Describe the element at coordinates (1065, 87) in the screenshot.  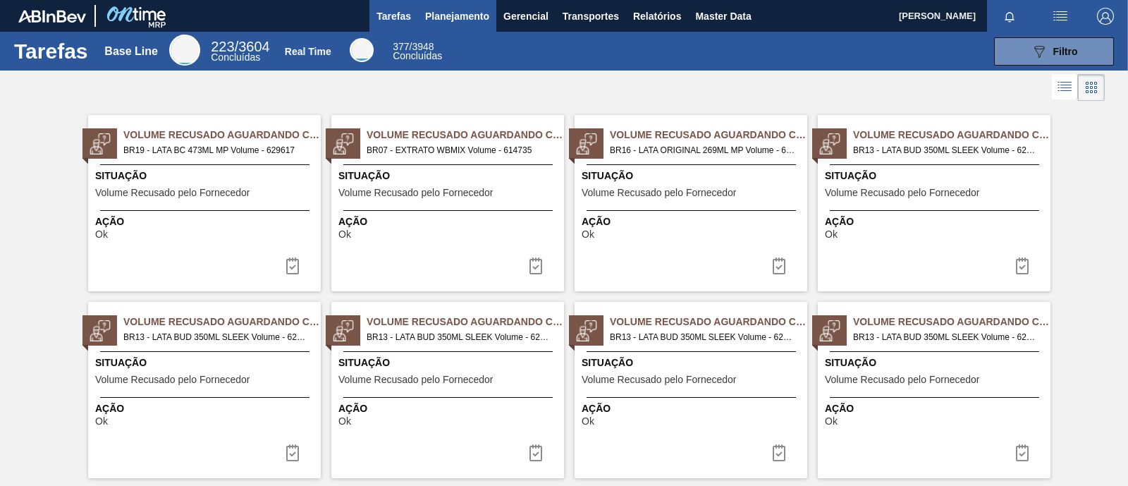
I see `div: Visão em Lista` at that location.